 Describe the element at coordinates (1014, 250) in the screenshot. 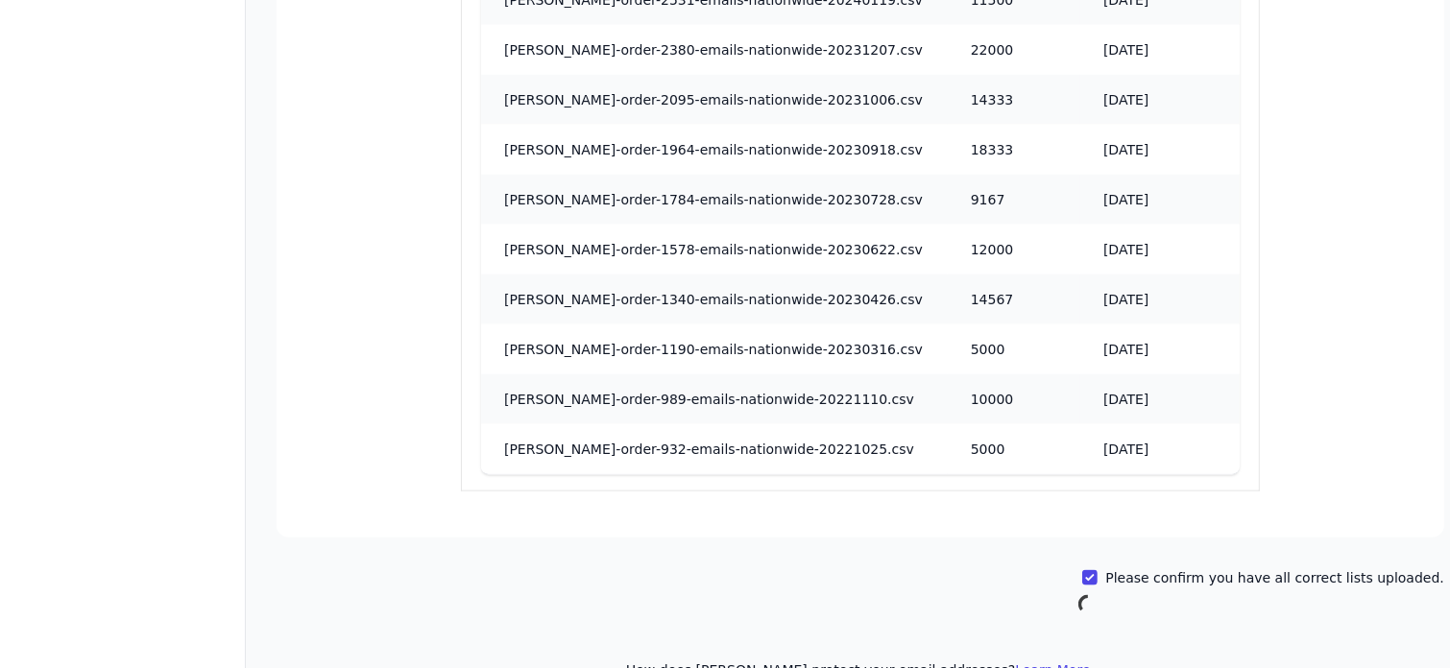

I see `td: 12000` at that location.